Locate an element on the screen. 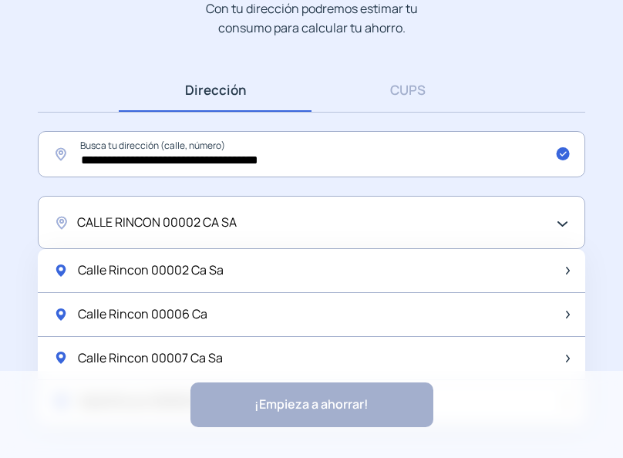  span: CALLE RINCON 00002 CA SA is located at coordinates (157, 223).